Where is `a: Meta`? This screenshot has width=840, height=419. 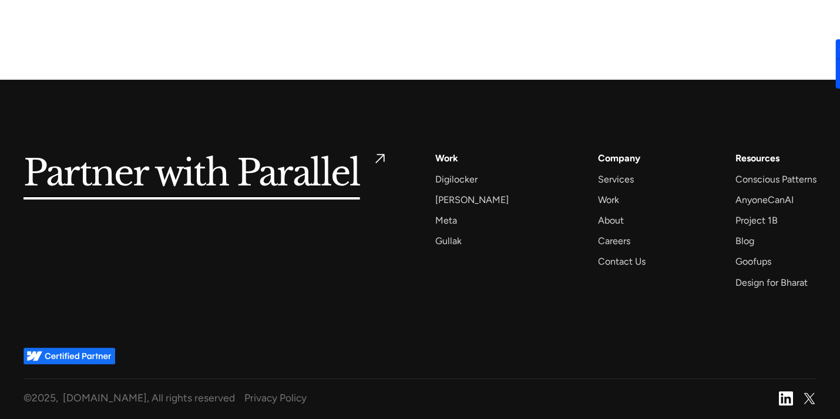 a: Meta is located at coordinates (446, 220).